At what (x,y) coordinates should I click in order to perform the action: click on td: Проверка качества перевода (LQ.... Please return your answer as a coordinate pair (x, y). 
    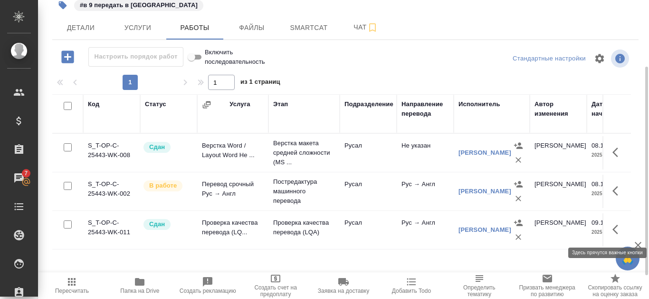
    Looking at the image, I should click on (233, 230).